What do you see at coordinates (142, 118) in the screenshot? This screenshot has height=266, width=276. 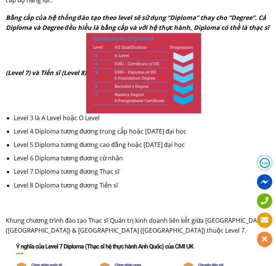 I see `li: Level 3 là A Level hoặc O Level` at bounding box center [142, 118].